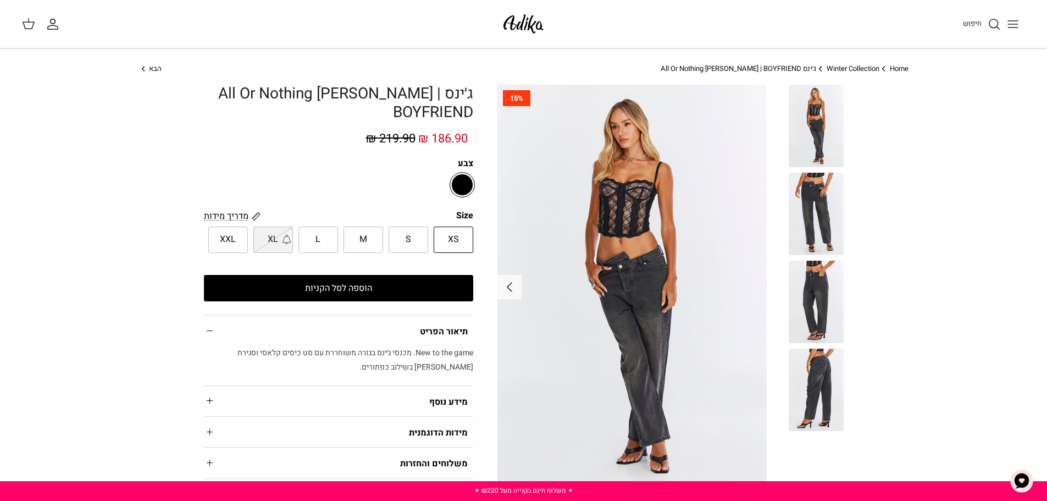  Describe the element at coordinates (443, 139) in the screenshot. I see `span: 186.90 ₪` at that location.